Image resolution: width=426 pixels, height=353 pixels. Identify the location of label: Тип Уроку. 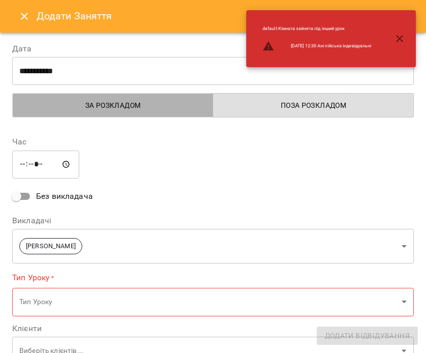
(213, 277).